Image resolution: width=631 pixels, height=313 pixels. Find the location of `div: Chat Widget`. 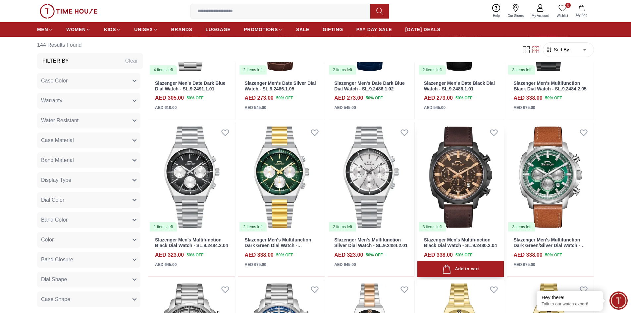

div: Chat Widget is located at coordinates (619, 301).